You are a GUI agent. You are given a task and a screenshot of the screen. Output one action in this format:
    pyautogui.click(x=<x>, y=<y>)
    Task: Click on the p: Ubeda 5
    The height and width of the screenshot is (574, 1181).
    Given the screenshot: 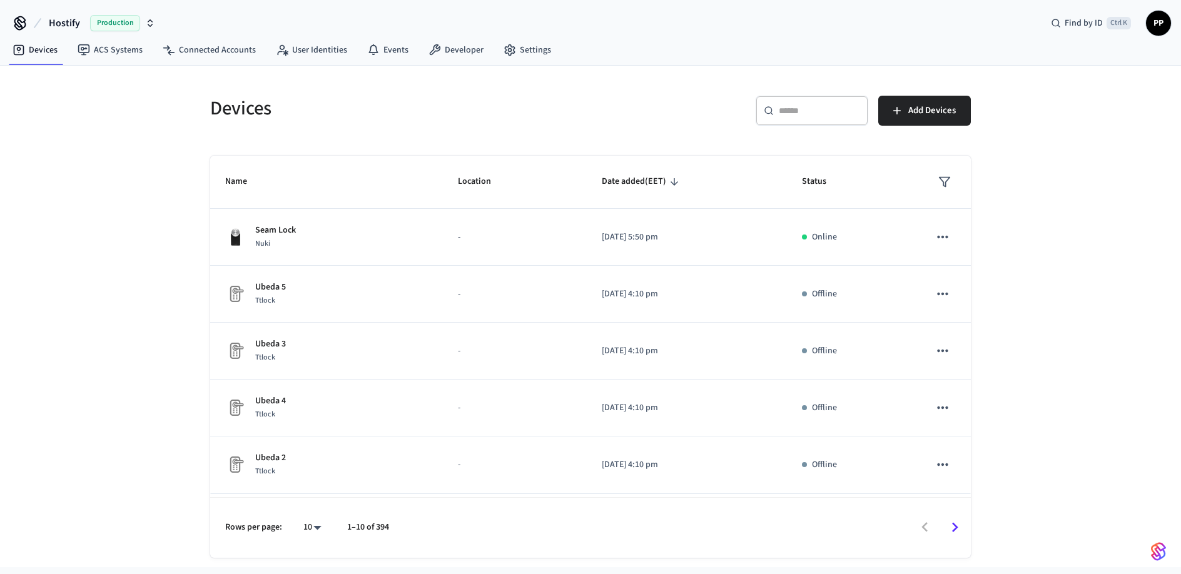 What is the action you would take?
    pyautogui.click(x=270, y=287)
    